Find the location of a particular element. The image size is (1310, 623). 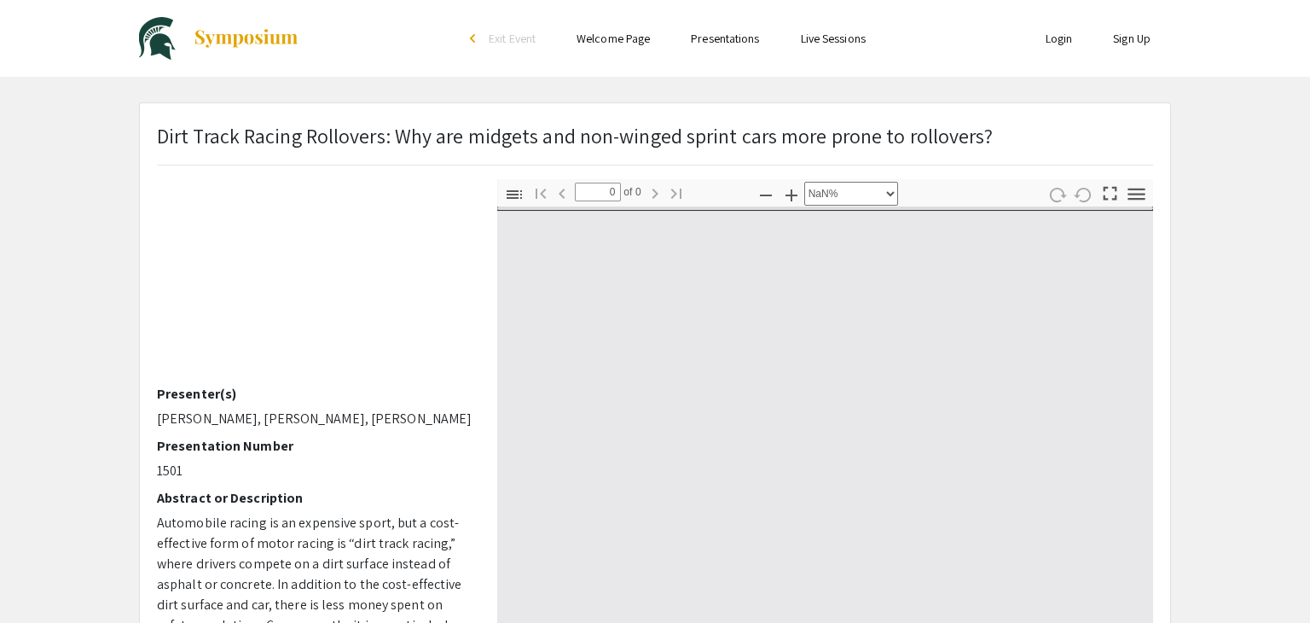

input: Page is located at coordinates (598, 192).